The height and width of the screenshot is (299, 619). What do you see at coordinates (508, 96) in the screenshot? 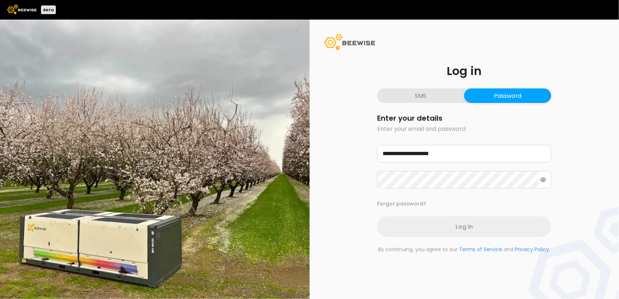
I see `button: Password` at bounding box center [508, 96].